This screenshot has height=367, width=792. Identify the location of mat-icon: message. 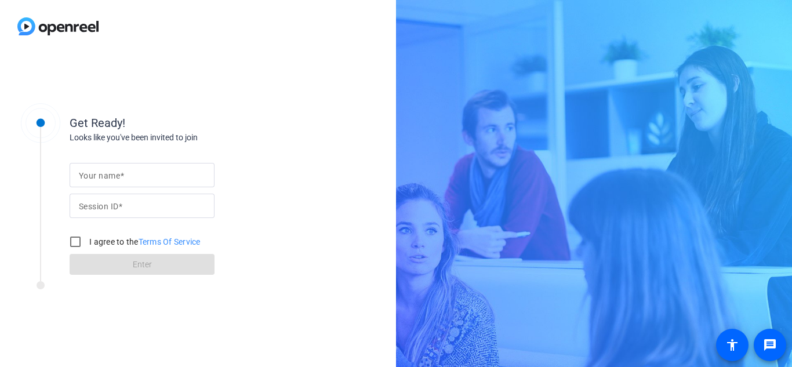
(770, 345).